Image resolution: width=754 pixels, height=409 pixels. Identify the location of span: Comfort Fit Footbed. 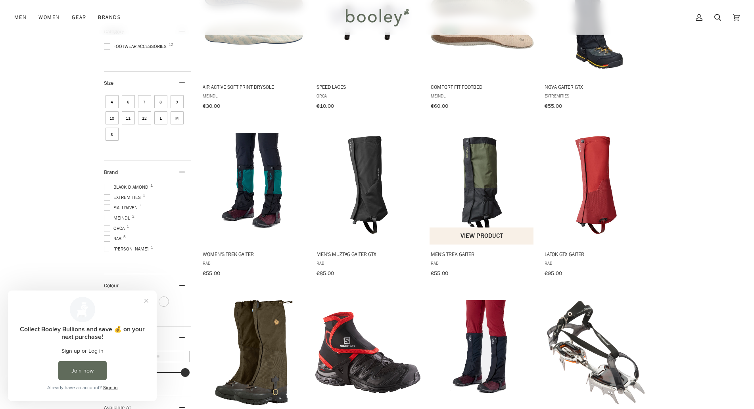
(482, 87).